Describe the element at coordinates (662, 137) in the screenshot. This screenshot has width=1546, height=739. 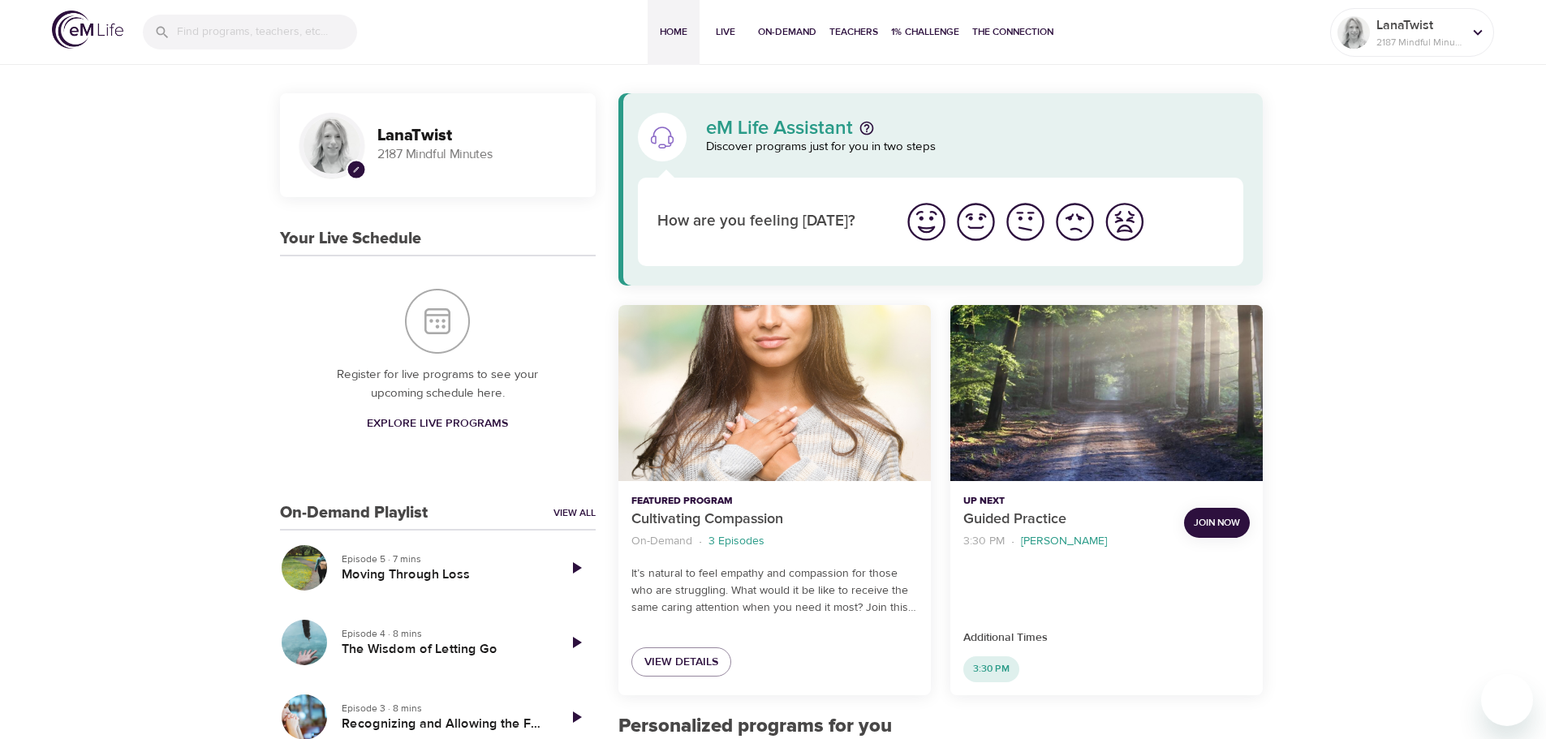
I see `img: eM Life Assistant` at that location.